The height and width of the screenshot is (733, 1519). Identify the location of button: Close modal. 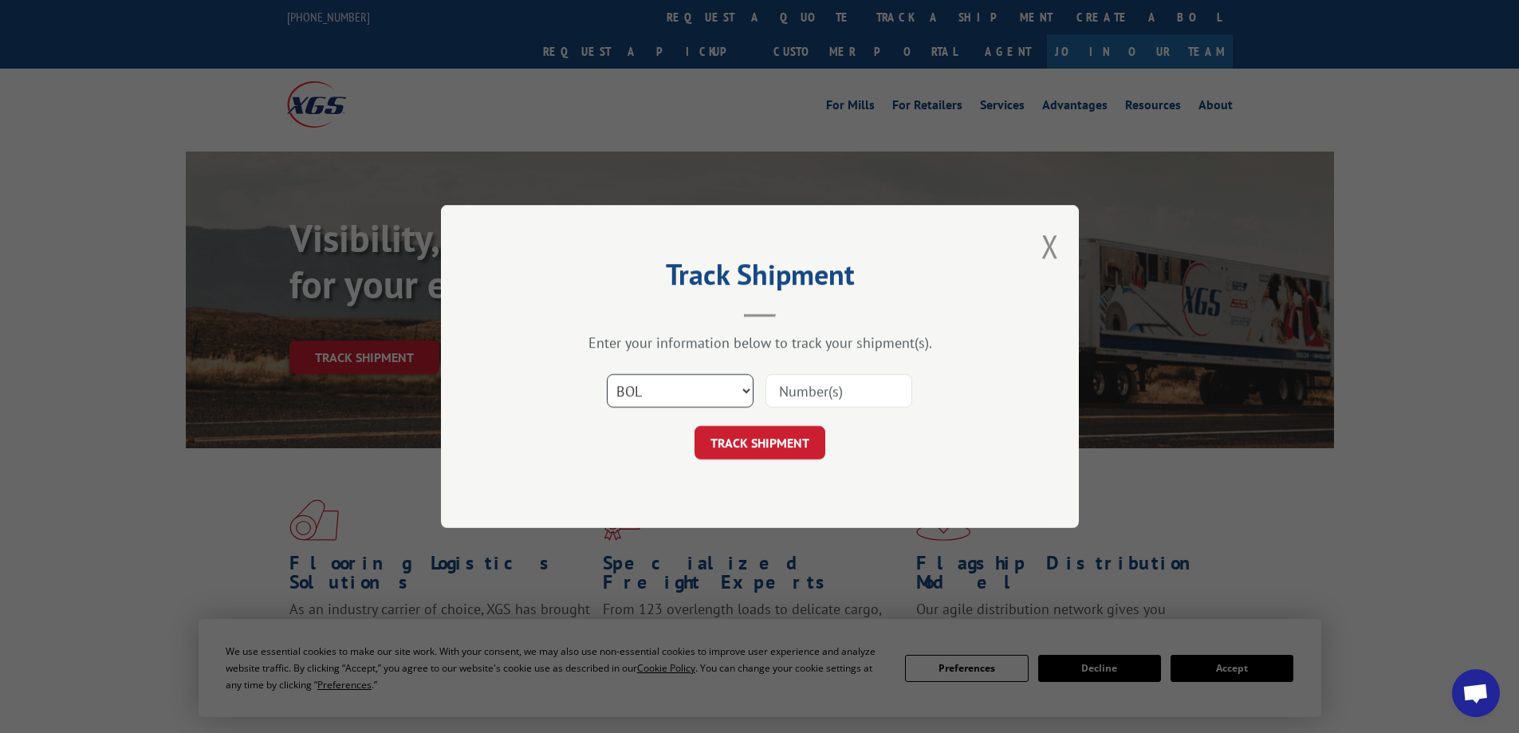
(1050, 246).